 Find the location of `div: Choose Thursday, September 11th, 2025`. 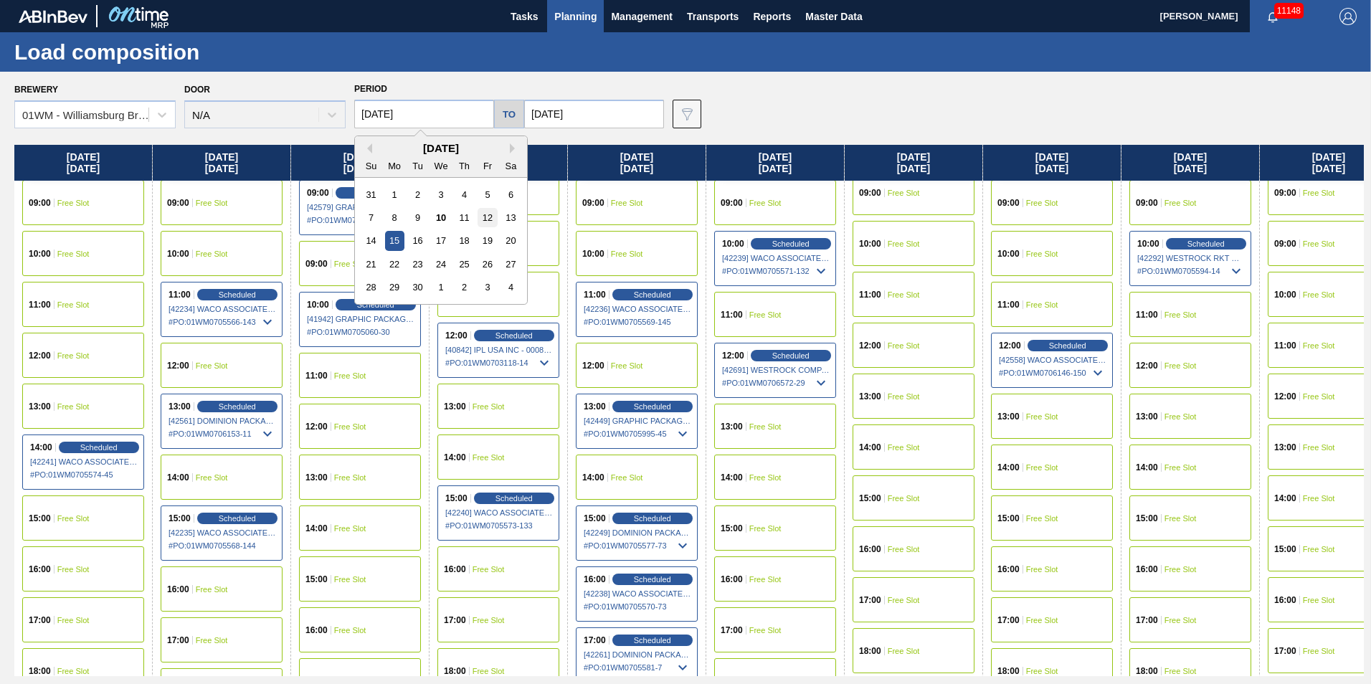

div: Choose Thursday, September 11th, 2025 is located at coordinates (464, 217).